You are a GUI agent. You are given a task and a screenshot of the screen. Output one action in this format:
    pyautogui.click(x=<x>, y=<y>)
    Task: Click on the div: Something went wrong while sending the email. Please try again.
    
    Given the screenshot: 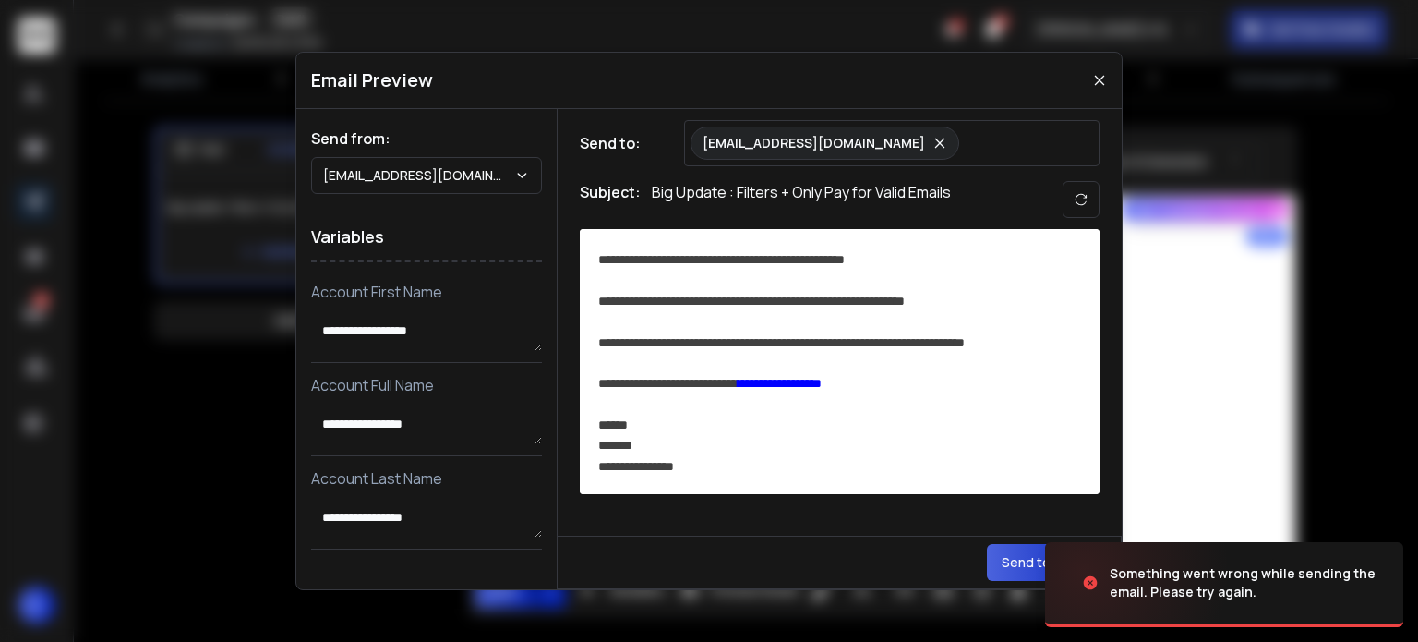 What is the action you would take?
    pyautogui.click(x=1245, y=582)
    